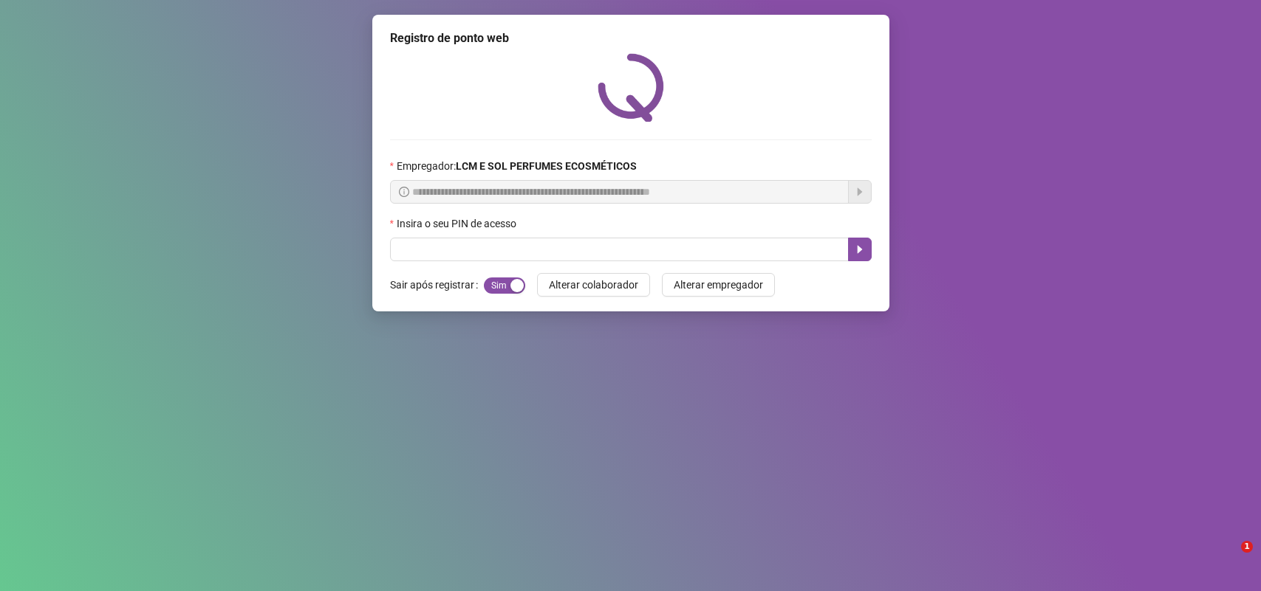 Image resolution: width=1261 pixels, height=591 pixels. Describe the element at coordinates (718, 285) in the screenshot. I see `button: Alterar empregador` at that location.